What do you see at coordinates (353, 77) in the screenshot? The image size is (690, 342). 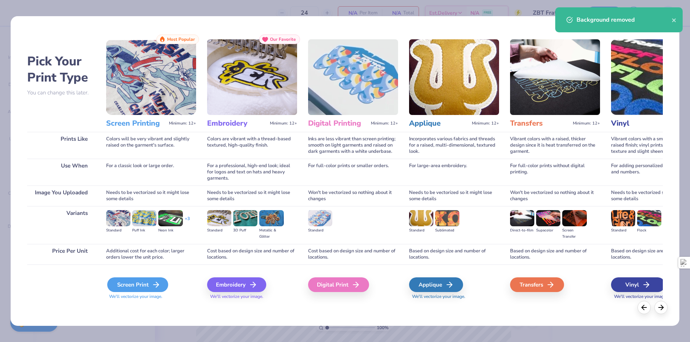 I see `img: Digital Printing` at bounding box center [353, 77].